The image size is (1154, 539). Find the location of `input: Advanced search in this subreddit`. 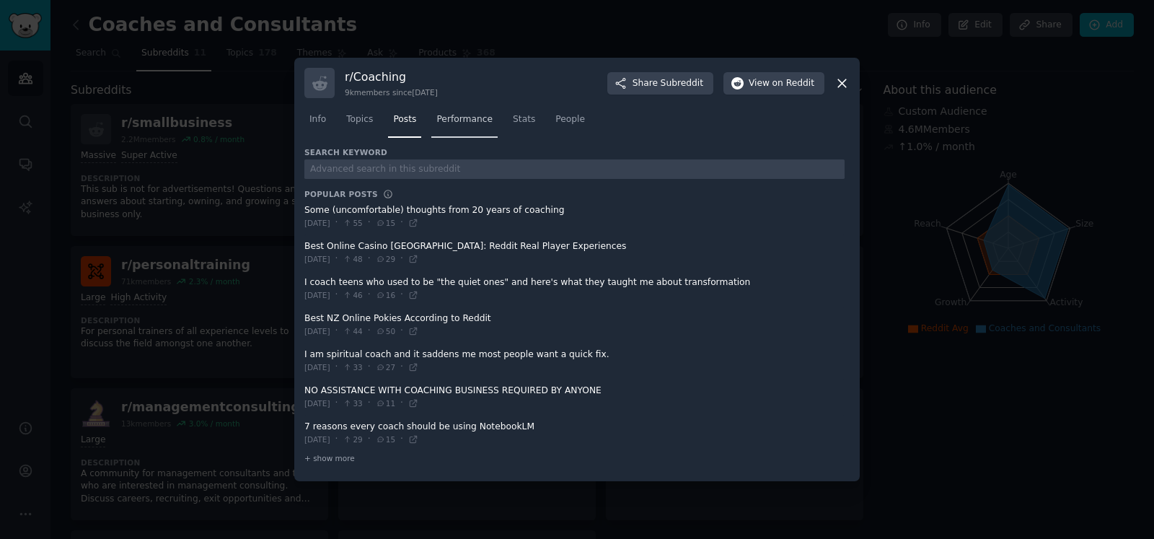

input: Advanced search in this subreddit is located at coordinates (574, 169).